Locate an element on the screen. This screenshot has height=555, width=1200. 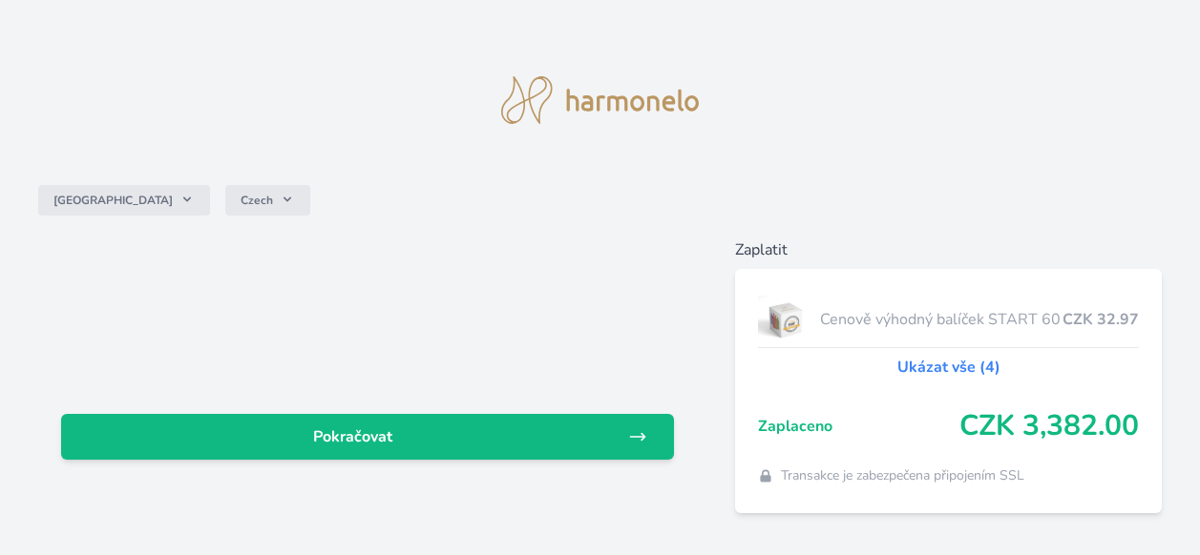
span: Cenově výhodný balíček START 60 is located at coordinates (941, 320).